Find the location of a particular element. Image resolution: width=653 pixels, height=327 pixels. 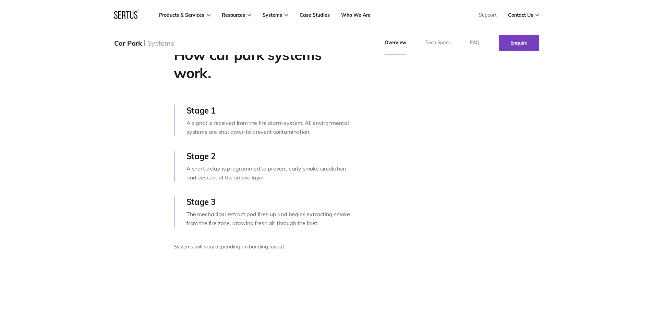

div: Systems is located at coordinates (161, 43).